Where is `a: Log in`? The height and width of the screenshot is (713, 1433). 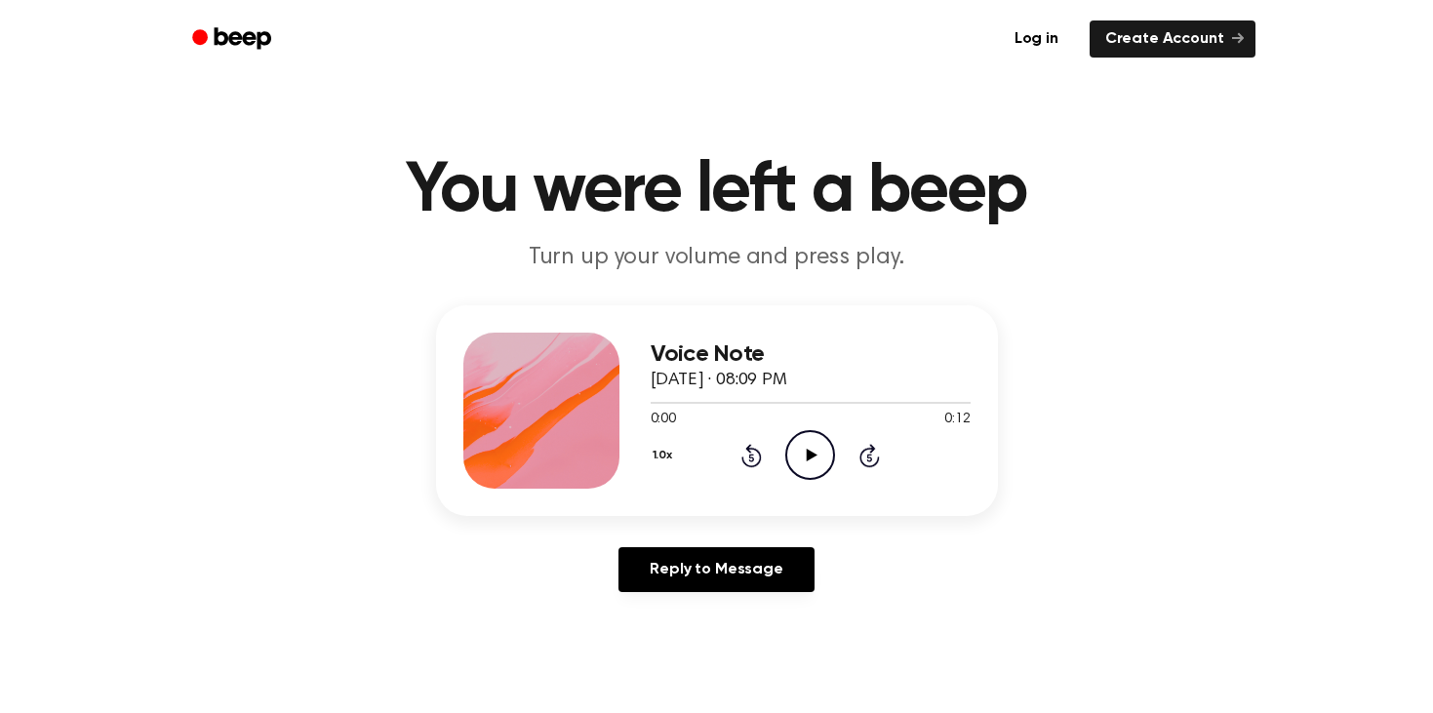 a: Log in is located at coordinates (1036, 39).